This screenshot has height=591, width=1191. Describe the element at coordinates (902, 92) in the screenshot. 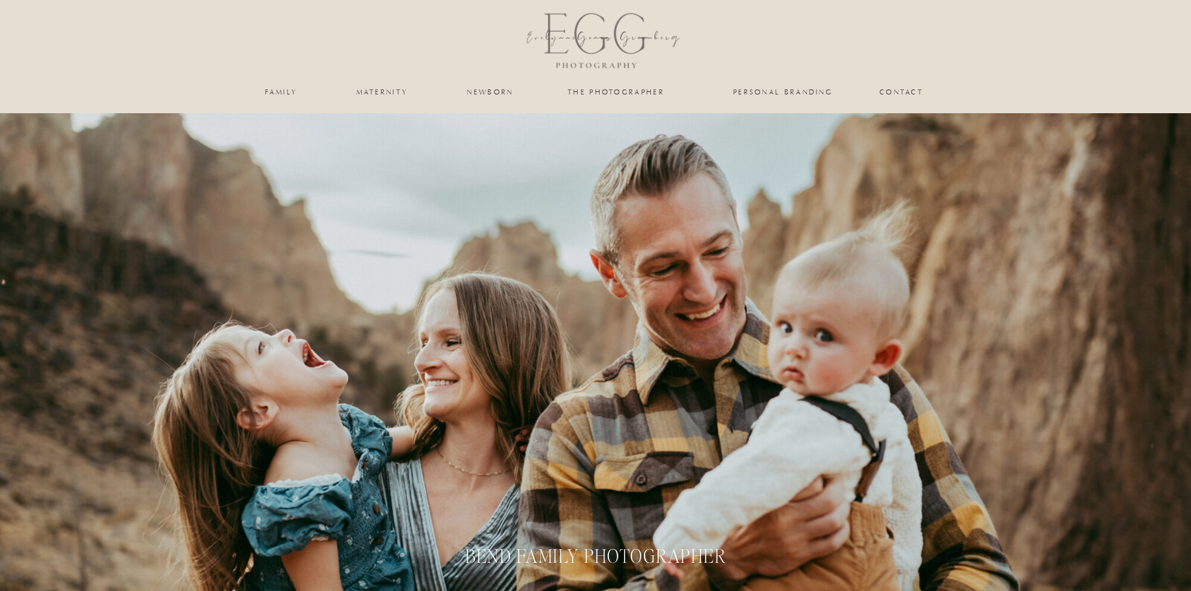

I see `a: Contact` at that location.